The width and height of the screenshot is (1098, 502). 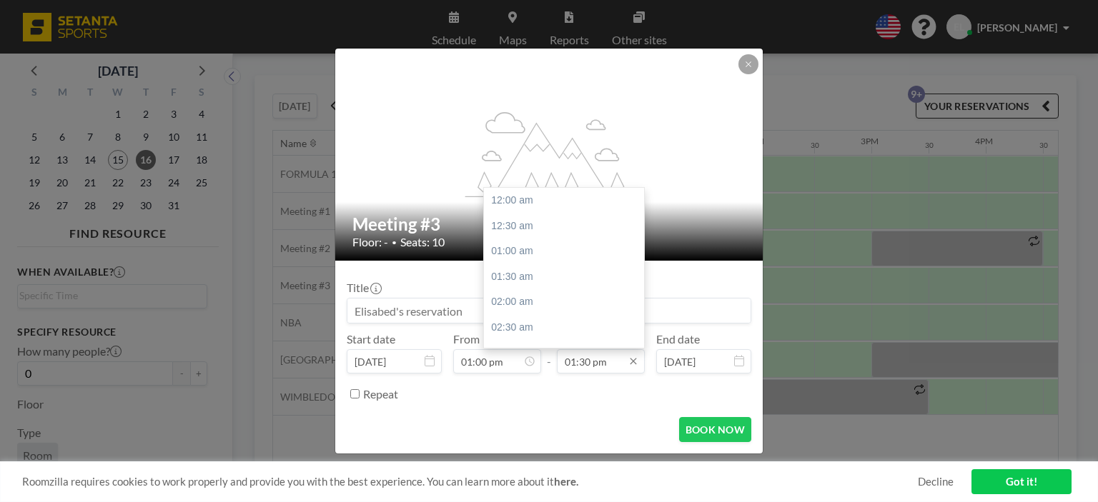 I want to click on button: BOOK NOW, so click(x=715, y=429).